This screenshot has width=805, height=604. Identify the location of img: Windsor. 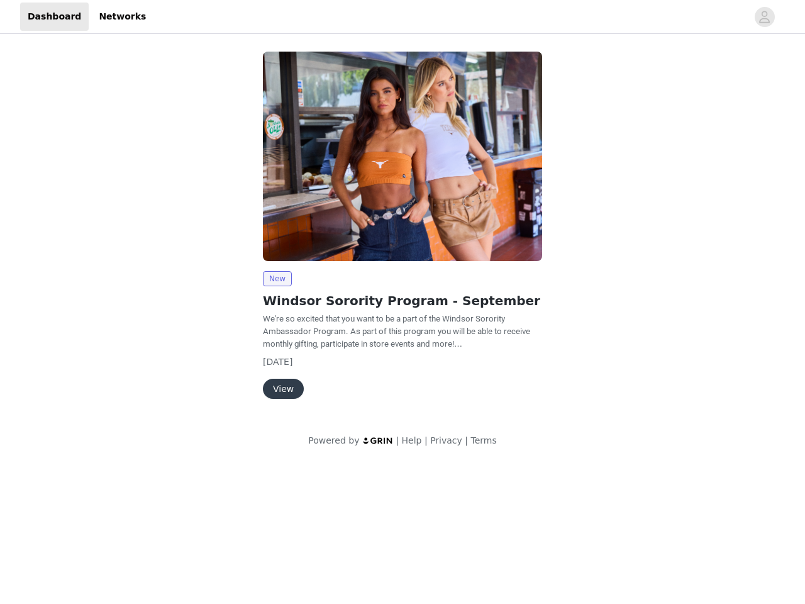
(403, 156).